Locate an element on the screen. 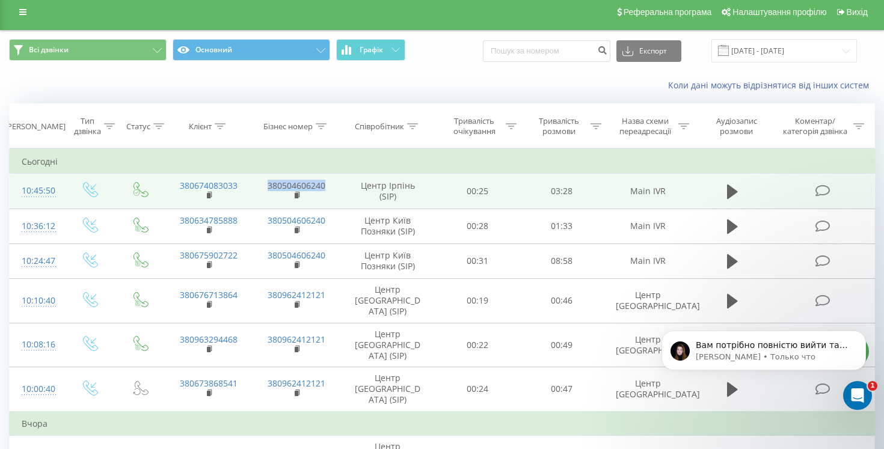 The width and height of the screenshot is (884, 449). td: 03:28 is located at coordinates (562, 191).